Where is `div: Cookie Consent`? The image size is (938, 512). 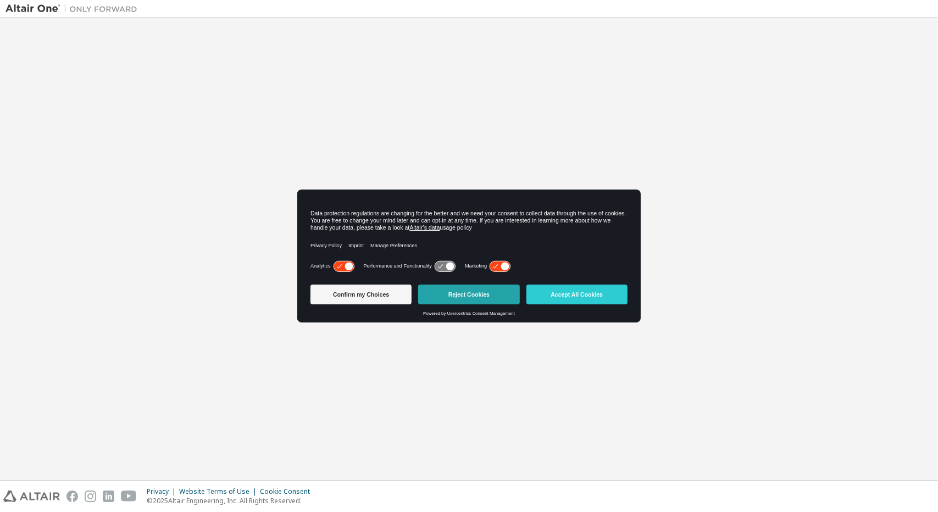
div: Cookie Consent is located at coordinates (288, 492).